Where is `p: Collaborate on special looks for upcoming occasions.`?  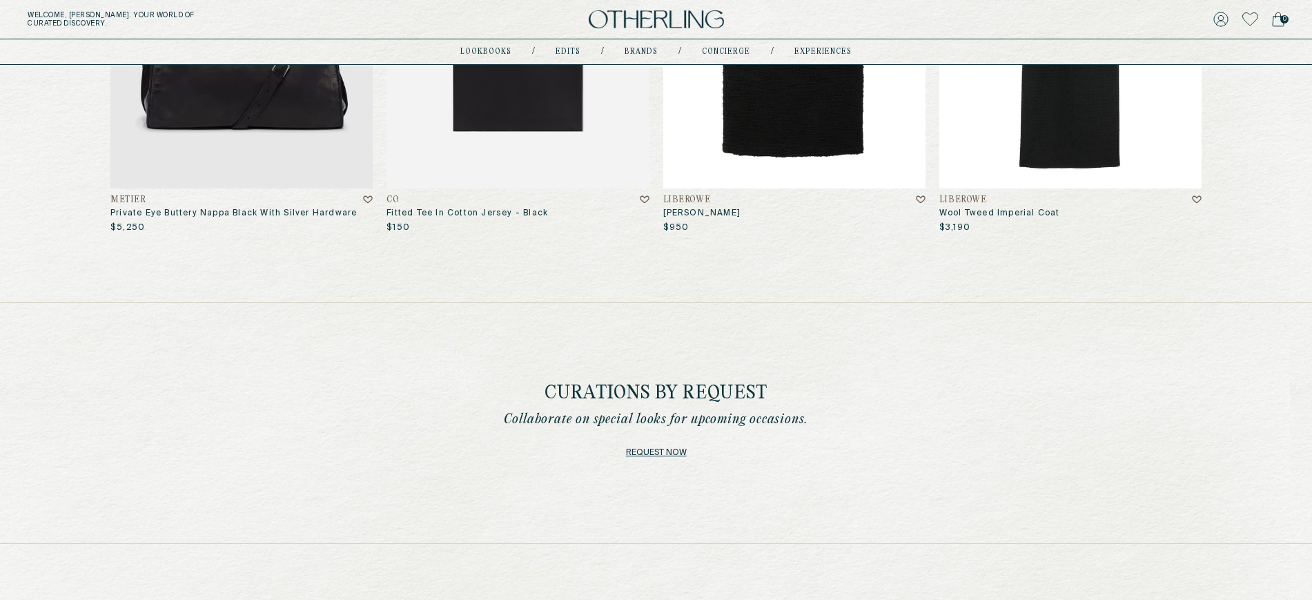 p: Collaborate on special looks for upcoming occasions. is located at coordinates (656, 420).